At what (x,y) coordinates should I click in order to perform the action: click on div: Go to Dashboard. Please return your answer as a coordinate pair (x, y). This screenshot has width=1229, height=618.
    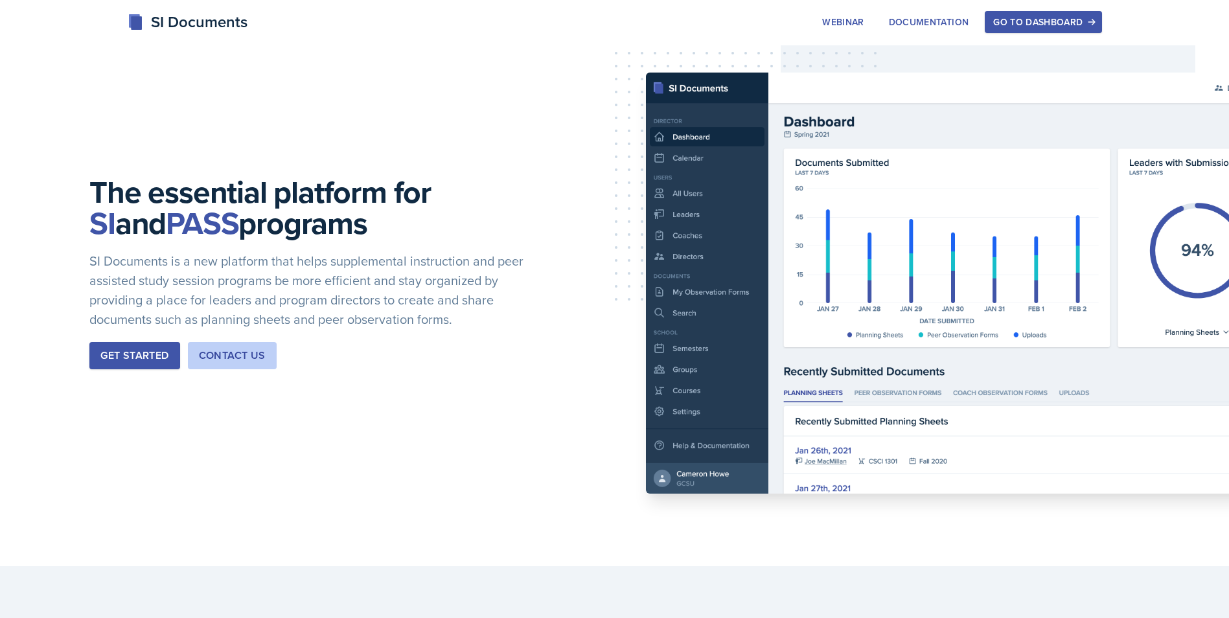
    Looking at the image, I should click on (1043, 22).